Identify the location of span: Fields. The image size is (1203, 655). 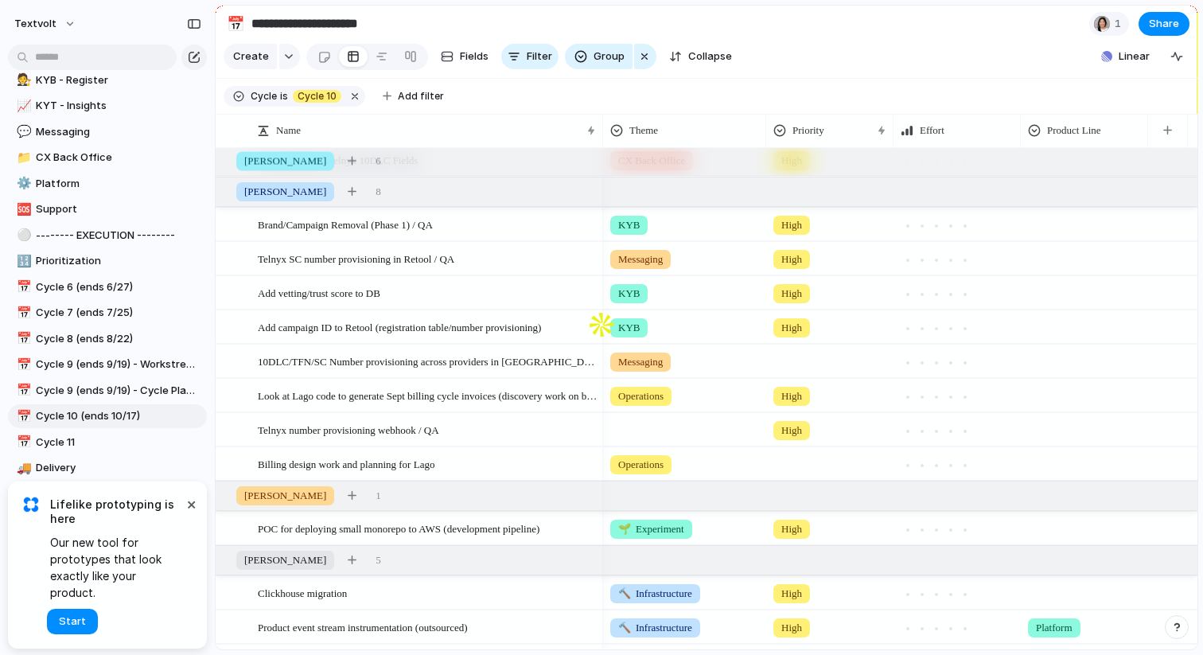
(474, 57).